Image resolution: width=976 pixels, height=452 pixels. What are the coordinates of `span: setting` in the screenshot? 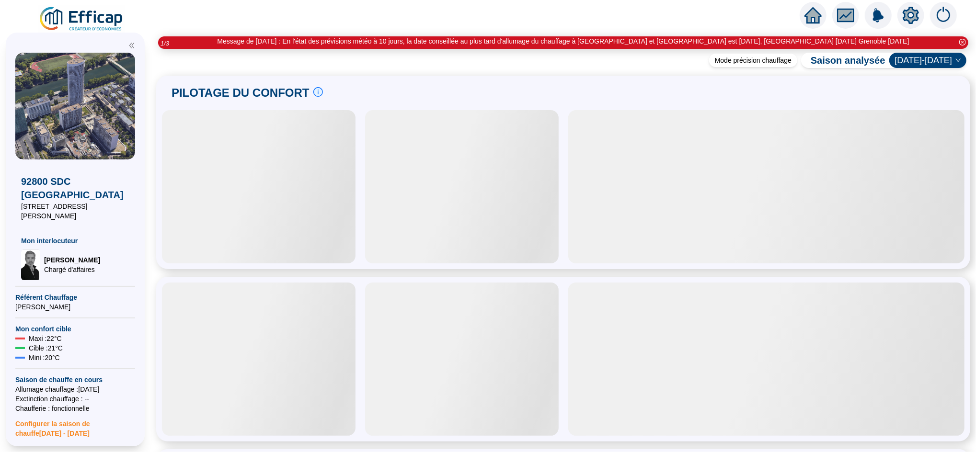 It's located at (911, 15).